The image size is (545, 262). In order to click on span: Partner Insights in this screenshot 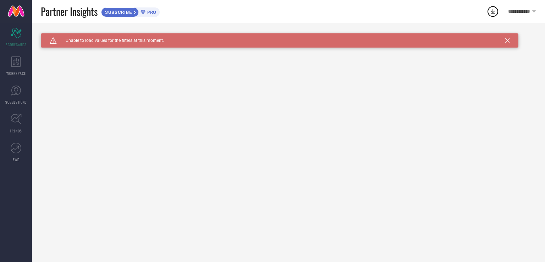, I will do `click(69, 11)`.